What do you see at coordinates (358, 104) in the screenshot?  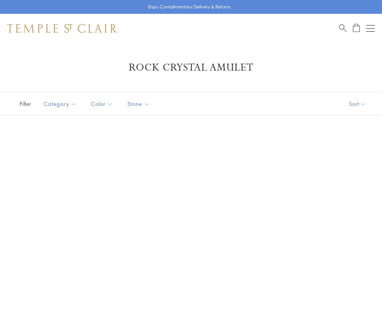 I see `button: Show sort by` at bounding box center [358, 104].